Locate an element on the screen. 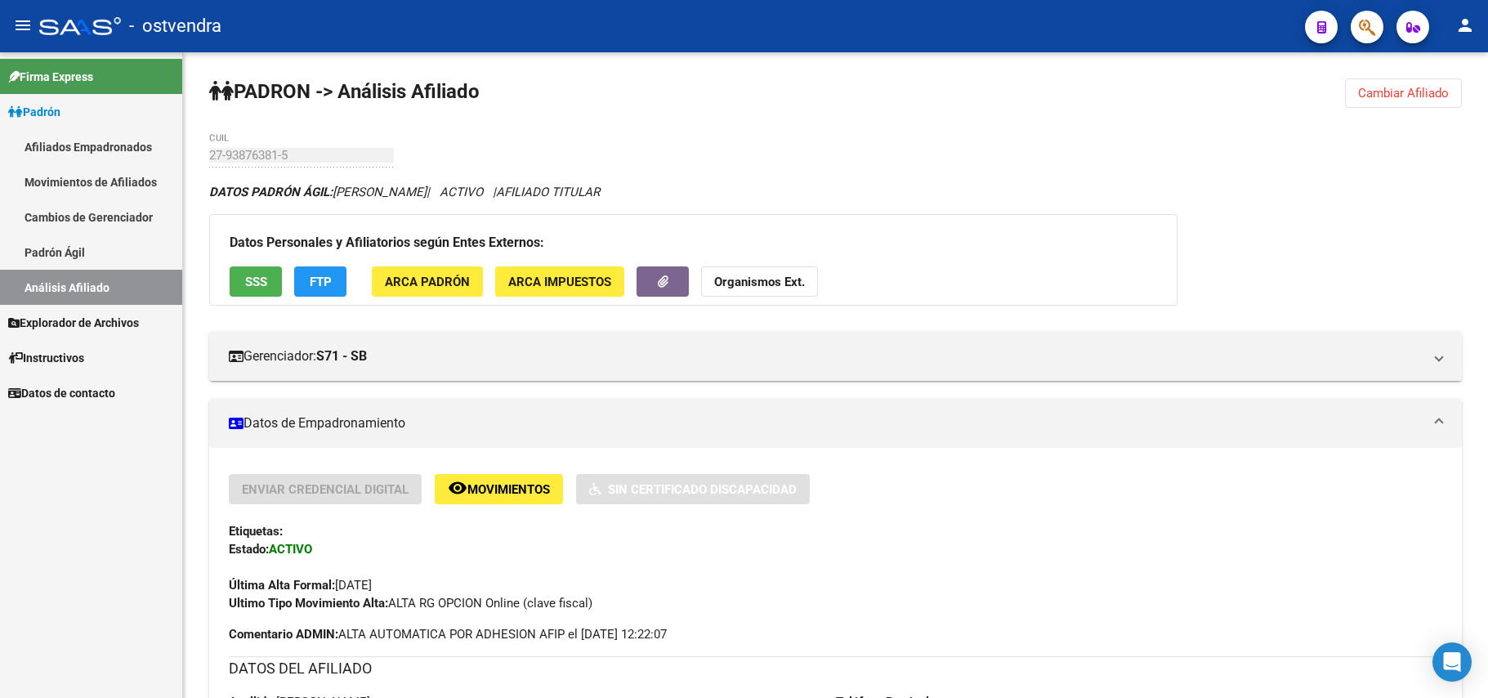 The height and width of the screenshot is (698, 1488). button: FTP is located at coordinates (320, 281).